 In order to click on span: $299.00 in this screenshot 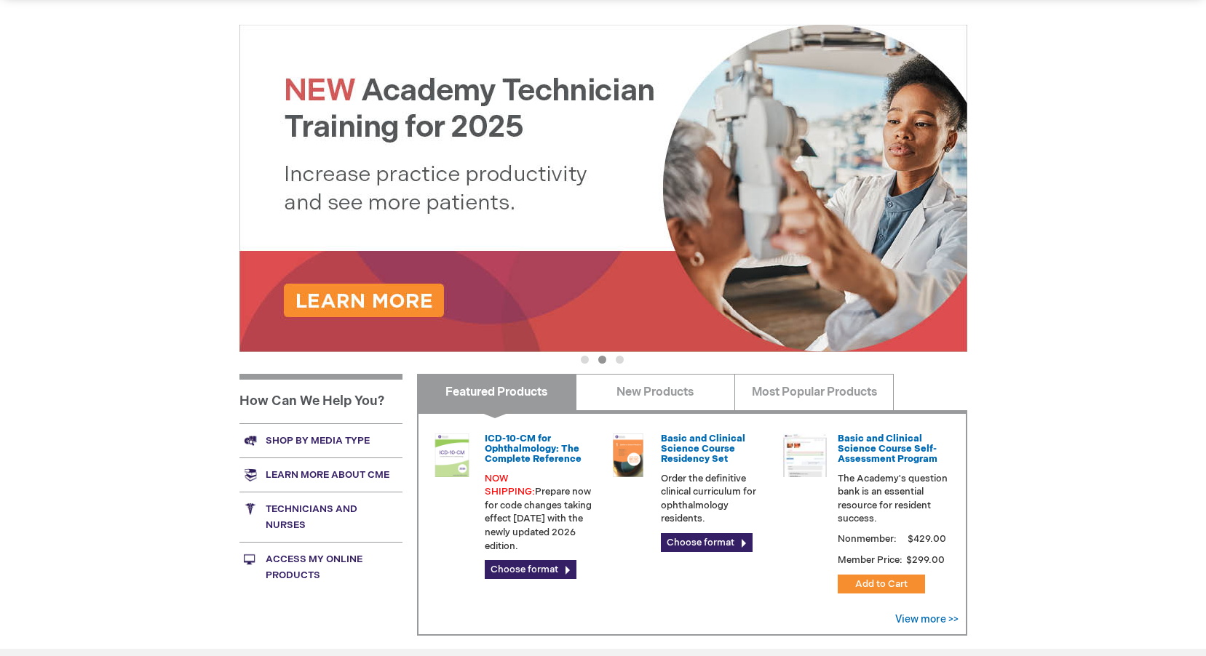, I will do `click(926, 560)`.